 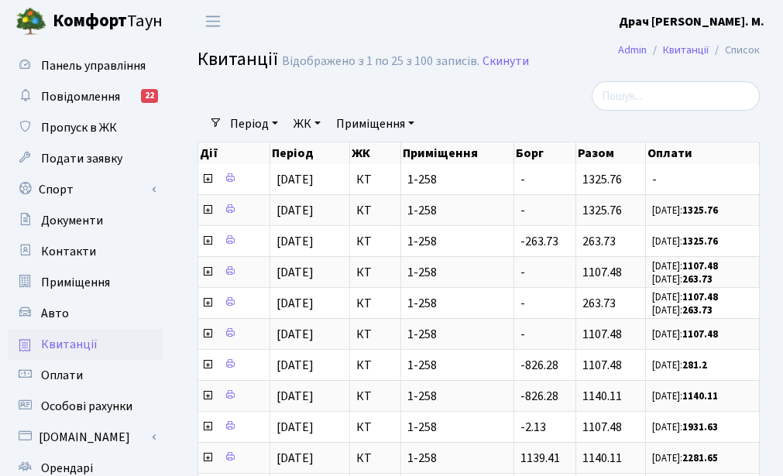 What do you see at coordinates (72, 221) in the screenshot?
I see `span: Документи` at bounding box center [72, 221].